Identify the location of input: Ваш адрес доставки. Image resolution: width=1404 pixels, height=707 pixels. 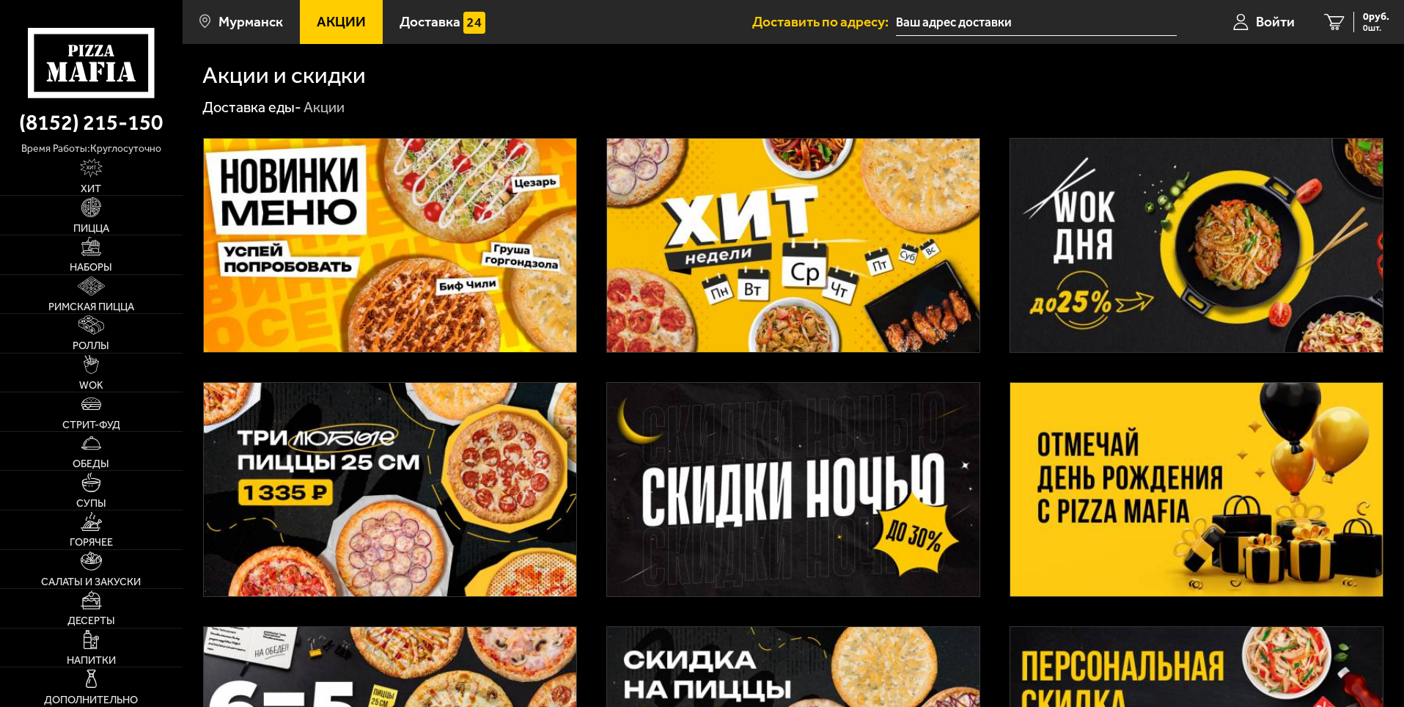
(1036, 22).